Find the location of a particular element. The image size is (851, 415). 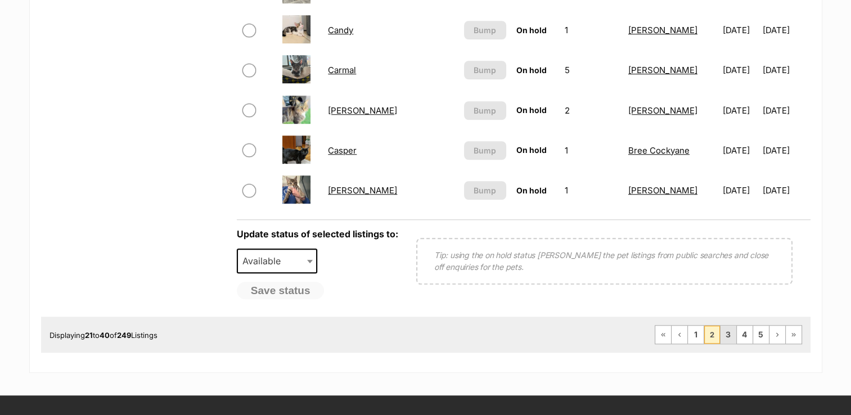

td: 5 is located at coordinates (590, 70).